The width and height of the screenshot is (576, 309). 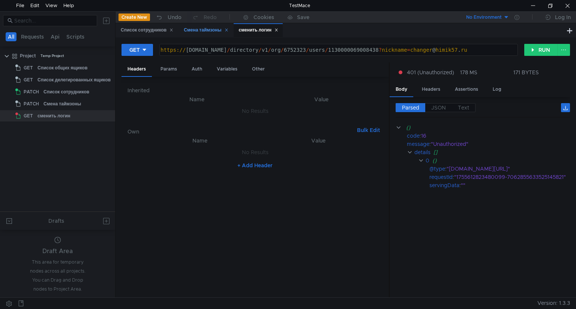 I want to click on div: Список общих ящиков, so click(x=62, y=68).